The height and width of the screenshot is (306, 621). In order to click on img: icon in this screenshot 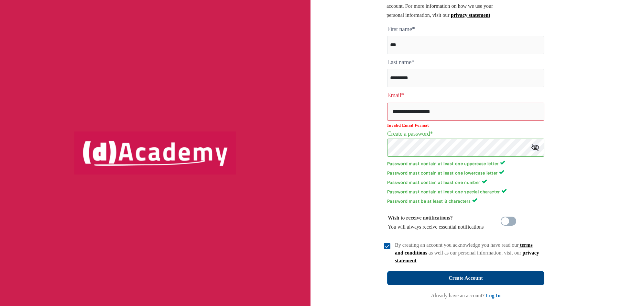, I will do `click(535, 147)`.